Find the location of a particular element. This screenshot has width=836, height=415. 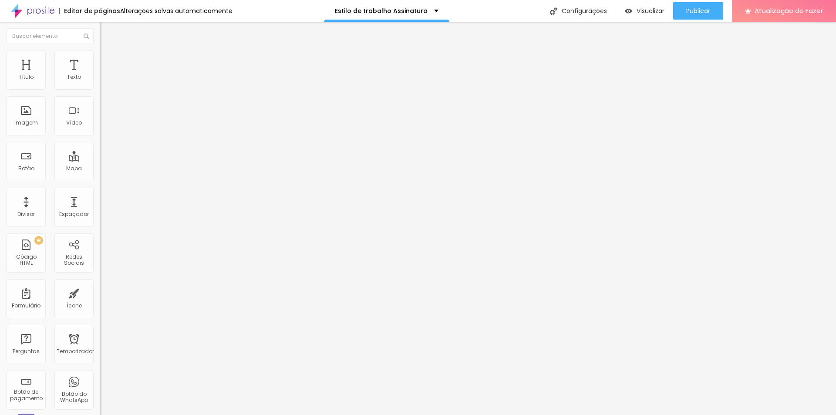

font: Mapa is located at coordinates (74, 168).